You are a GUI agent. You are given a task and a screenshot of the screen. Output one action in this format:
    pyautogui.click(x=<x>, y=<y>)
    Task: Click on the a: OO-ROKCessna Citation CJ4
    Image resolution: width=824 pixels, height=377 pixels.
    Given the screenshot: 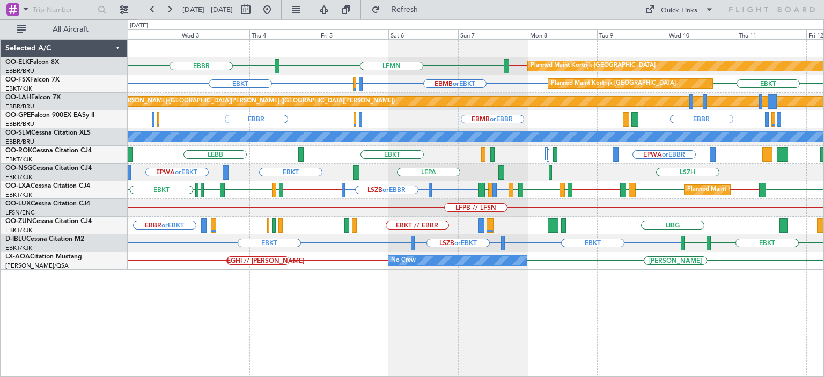 What is the action you would take?
    pyautogui.click(x=48, y=151)
    